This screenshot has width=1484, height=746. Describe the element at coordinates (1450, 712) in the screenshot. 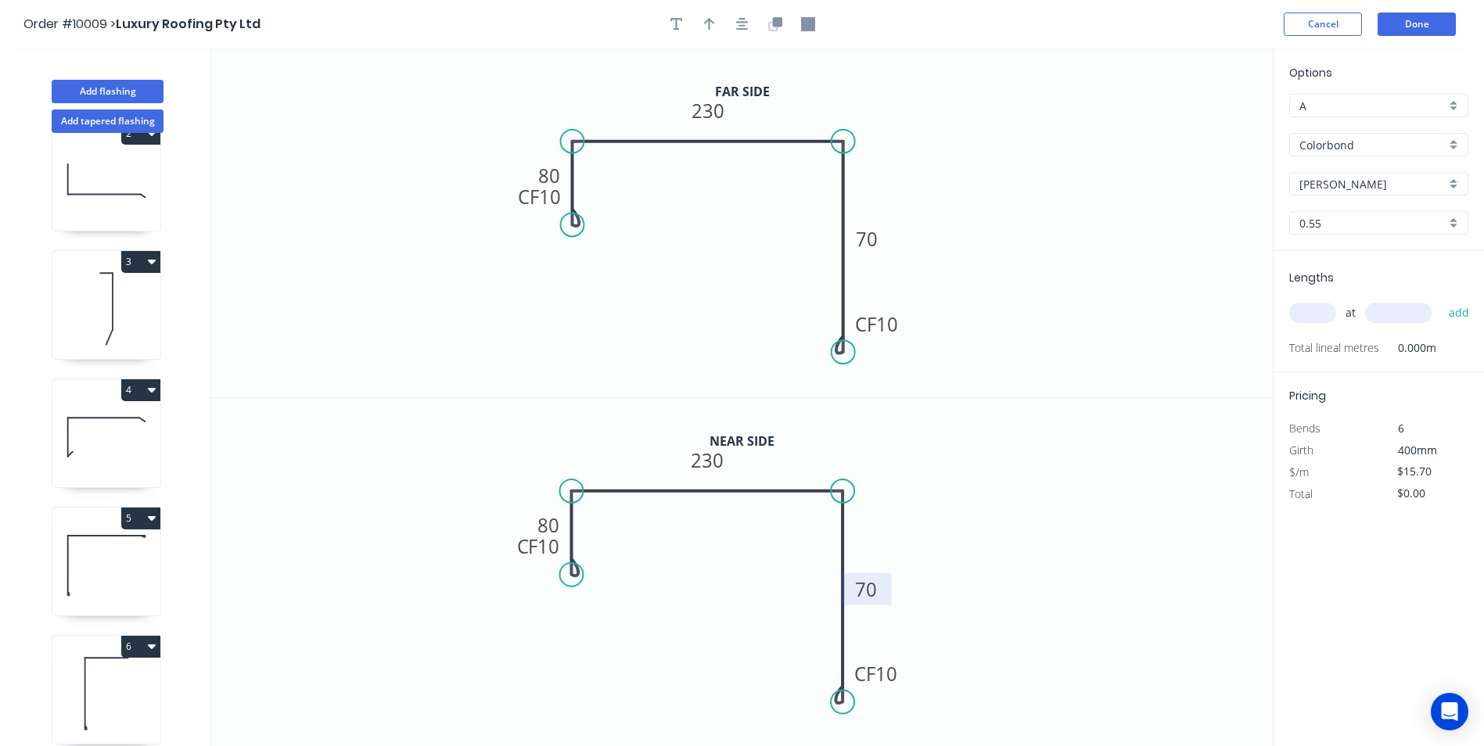

I see `div: Open Intercom Messenger` at that location.